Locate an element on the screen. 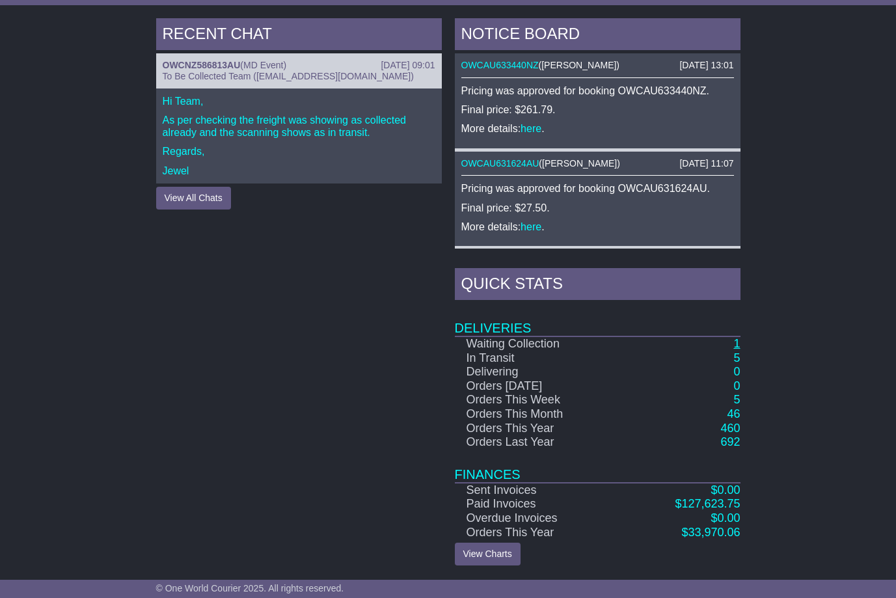  a: 1 is located at coordinates (736, 343).